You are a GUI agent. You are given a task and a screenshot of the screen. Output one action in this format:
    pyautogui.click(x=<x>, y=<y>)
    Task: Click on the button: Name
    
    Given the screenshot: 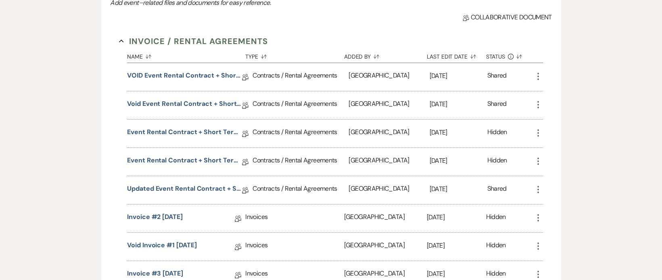 What is the action you would take?
    pyautogui.click(x=186, y=55)
    